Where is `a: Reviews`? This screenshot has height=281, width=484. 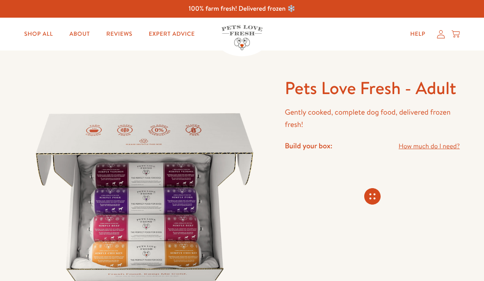 a: Reviews is located at coordinates (119, 34).